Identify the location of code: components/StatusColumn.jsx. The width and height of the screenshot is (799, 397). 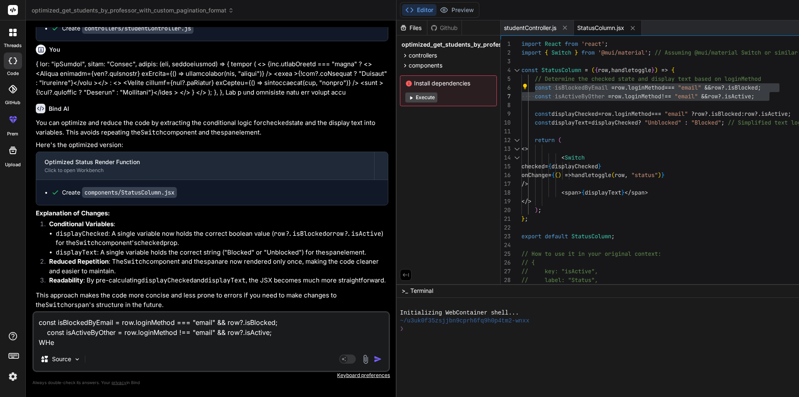
(129, 192).